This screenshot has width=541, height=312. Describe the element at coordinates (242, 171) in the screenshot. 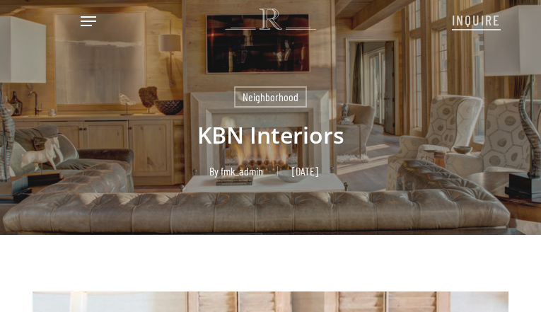

I see `a: fmk_admin` at that location.